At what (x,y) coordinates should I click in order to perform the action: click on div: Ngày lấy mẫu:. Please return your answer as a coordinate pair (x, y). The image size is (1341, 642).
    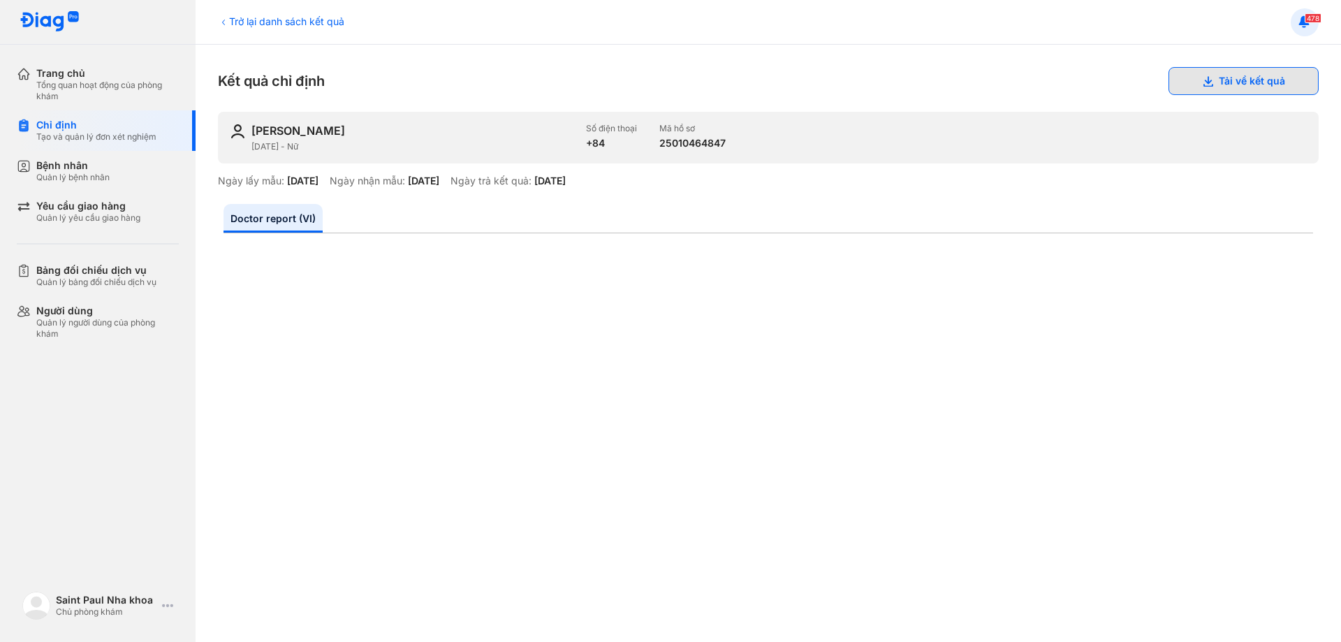
    Looking at the image, I should click on (251, 181).